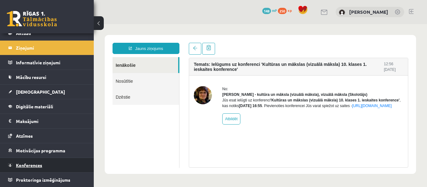 The image size is (427, 187). I want to click on span: Digitālie materiāli, so click(34, 107).